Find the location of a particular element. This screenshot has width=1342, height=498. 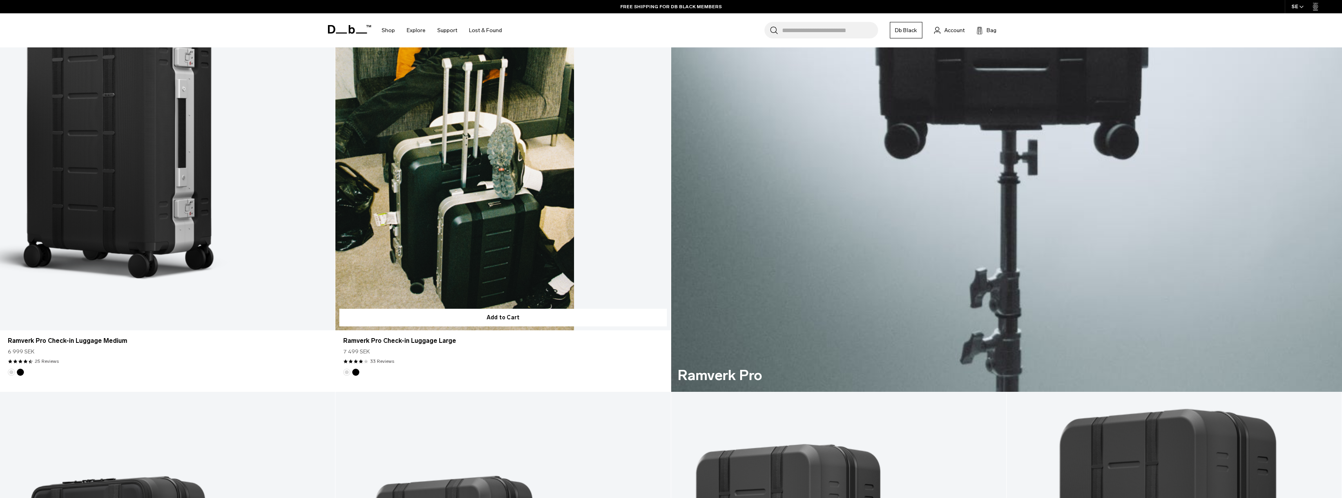

span: Account is located at coordinates (955, 30).